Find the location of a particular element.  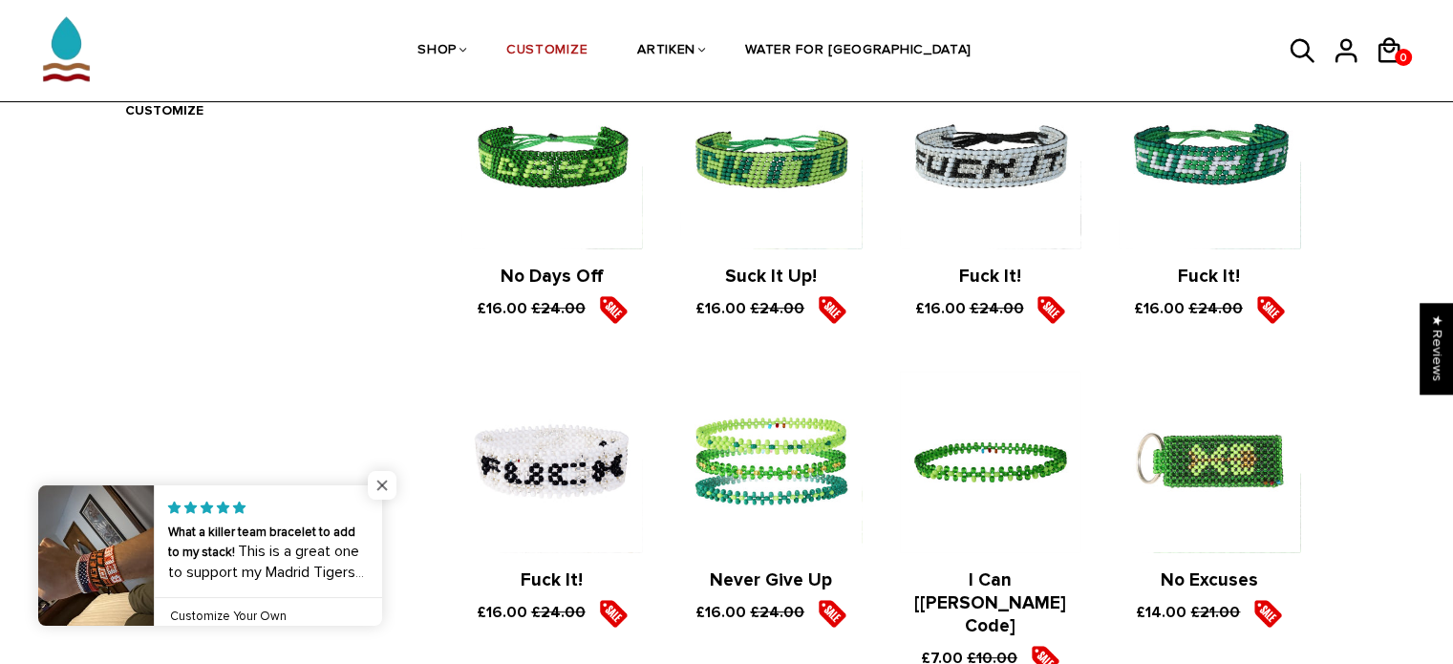

span: £14.00 is located at coordinates (1161, 612).